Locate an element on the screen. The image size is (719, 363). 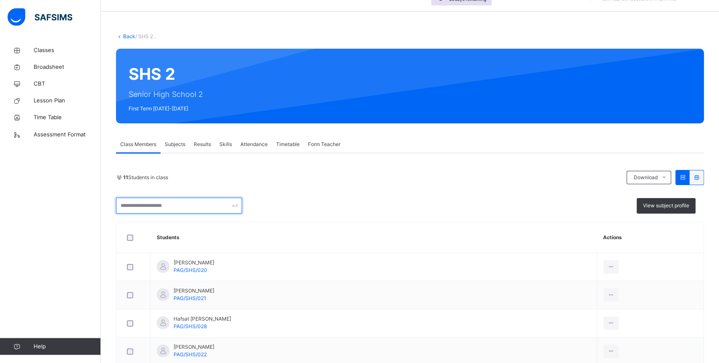
span: / SHS 2 . is located at coordinates (145, 36).